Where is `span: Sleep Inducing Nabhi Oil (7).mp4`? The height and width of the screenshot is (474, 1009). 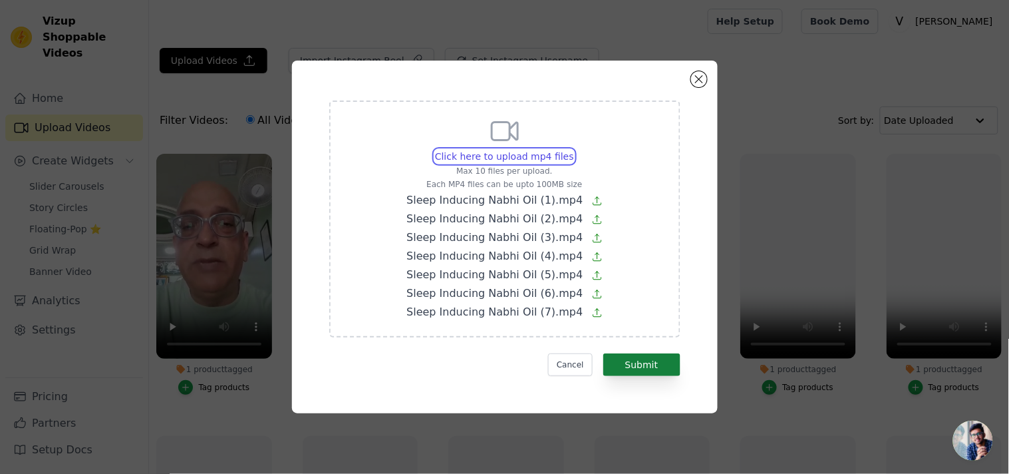 span: Sleep Inducing Nabhi Oil (7).mp4 is located at coordinates (494, 311).